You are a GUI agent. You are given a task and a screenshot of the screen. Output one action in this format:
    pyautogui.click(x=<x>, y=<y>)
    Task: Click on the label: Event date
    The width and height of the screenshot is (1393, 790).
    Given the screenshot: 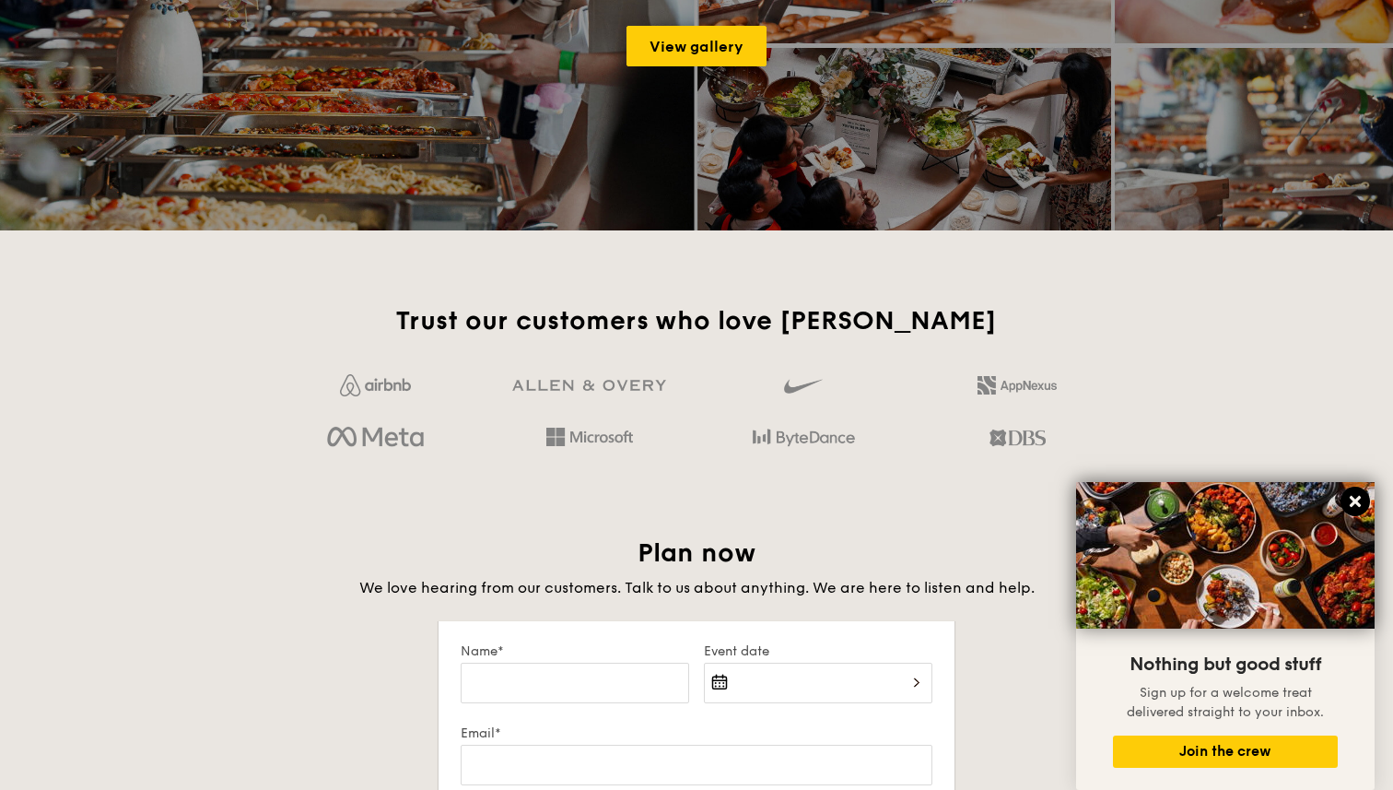 What is the action you would take?
    pyautogui.click(x=818, y=651)
    